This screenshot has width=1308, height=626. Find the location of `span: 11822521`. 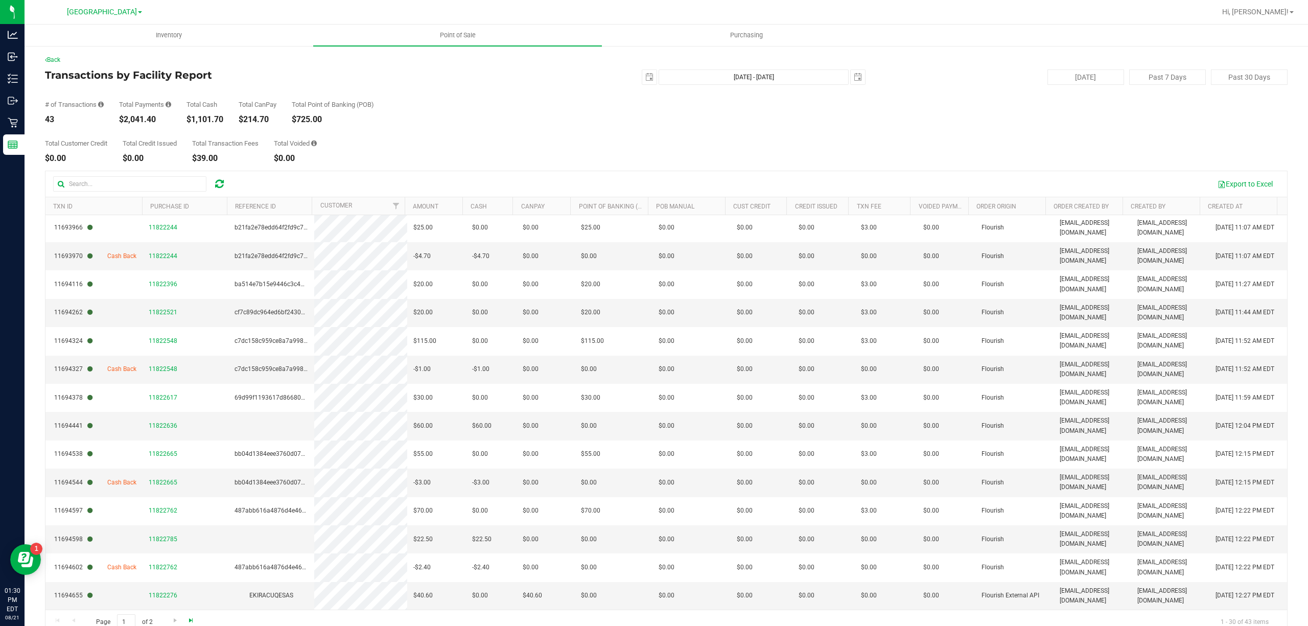

span: 11822521 is located at coordinates (163, 312).